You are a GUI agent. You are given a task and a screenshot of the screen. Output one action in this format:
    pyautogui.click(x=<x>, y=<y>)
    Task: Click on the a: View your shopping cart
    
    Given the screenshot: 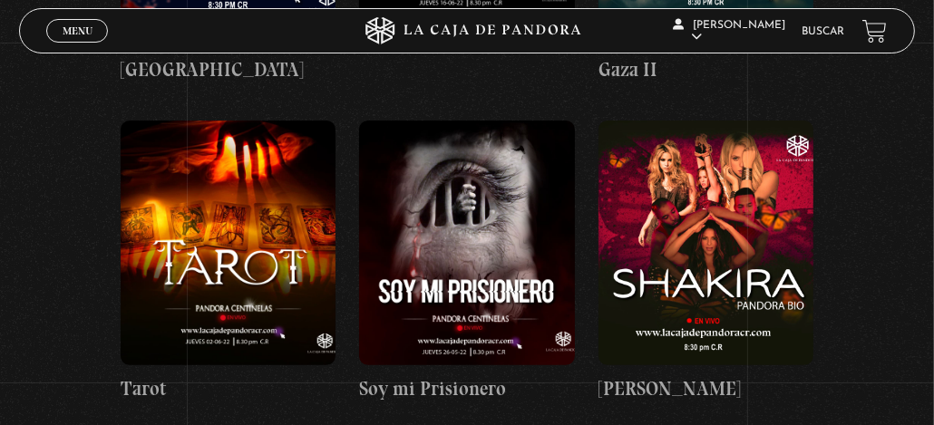 What is the action you would take?
    pyautogui.click(x=874, y=31)
    